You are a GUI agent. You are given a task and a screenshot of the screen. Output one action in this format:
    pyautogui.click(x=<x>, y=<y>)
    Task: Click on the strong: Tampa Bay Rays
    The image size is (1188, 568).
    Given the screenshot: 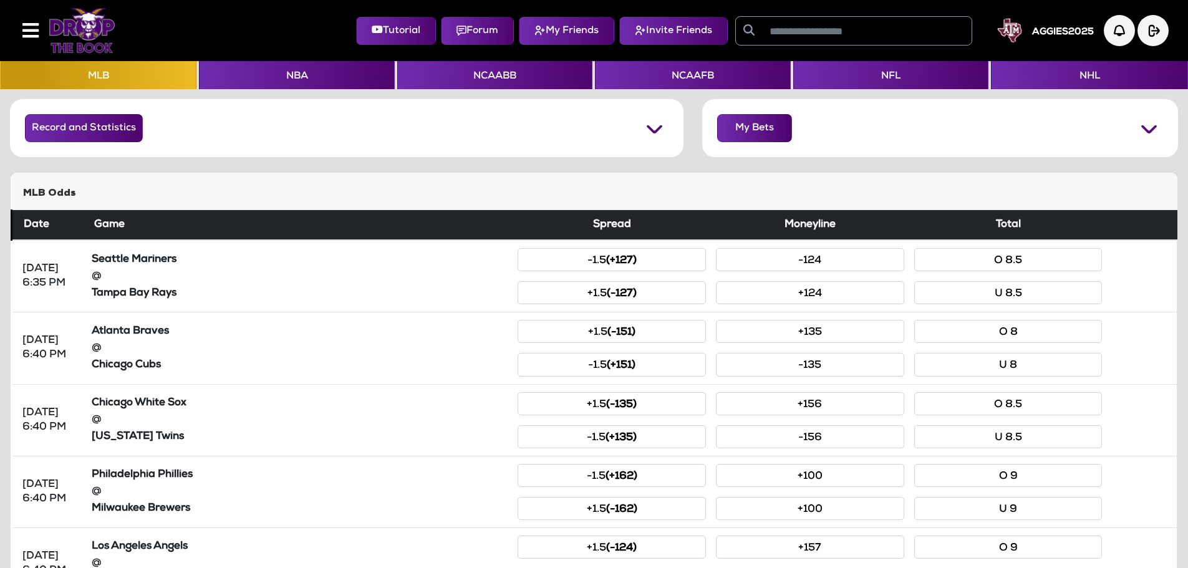 What is the action you would take?
    pyautogui.click(x=134, y=293)
    